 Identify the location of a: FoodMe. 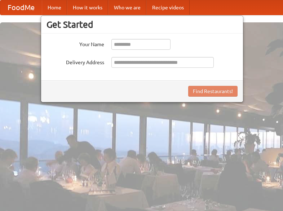
(21, 8).